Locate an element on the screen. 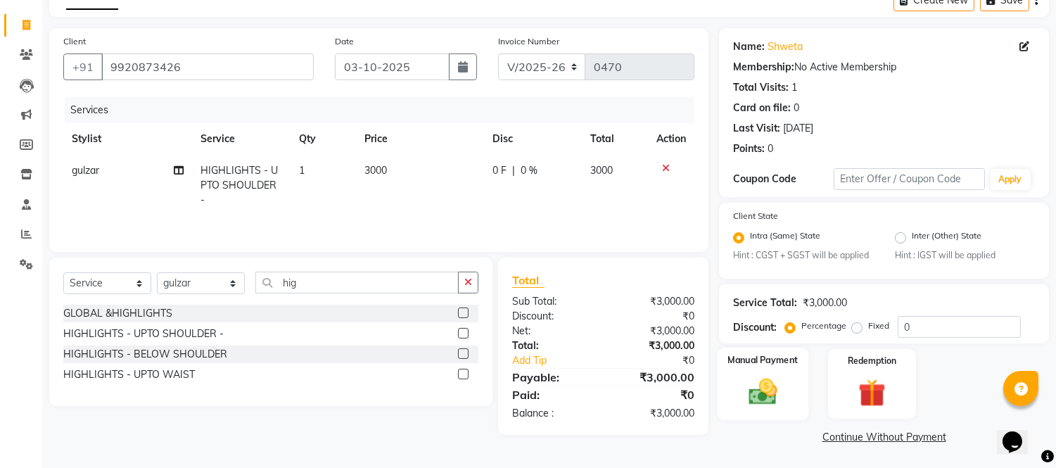 This screenshot has height=468, width=1056. a: Add Tip is located at coordinates (561, 360).